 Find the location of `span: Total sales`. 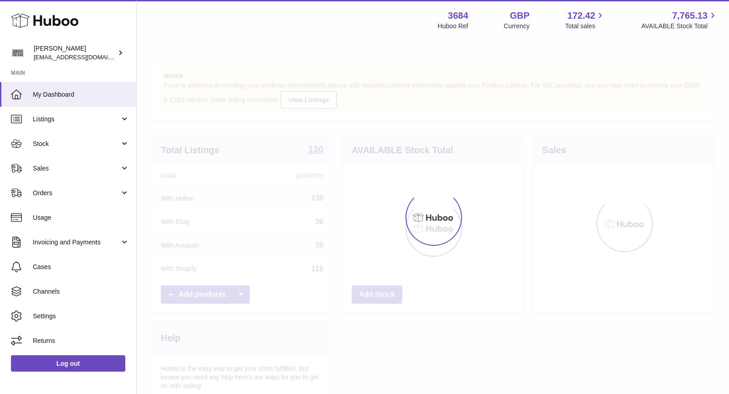

span: Total sales is located at coordinates (585, 26).